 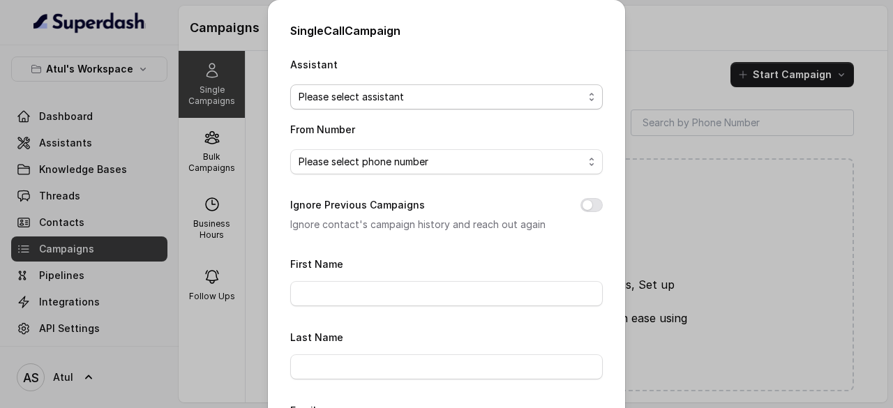 I want to click on label: From Number, so click(x=322, y=129).